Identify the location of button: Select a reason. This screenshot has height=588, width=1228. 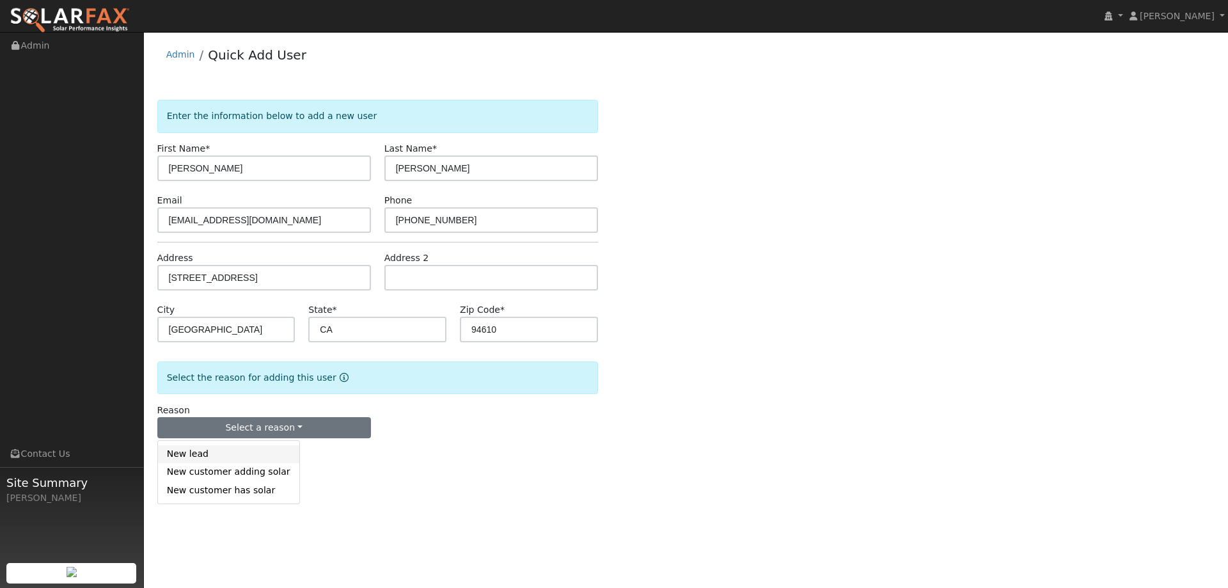
(264, 428).